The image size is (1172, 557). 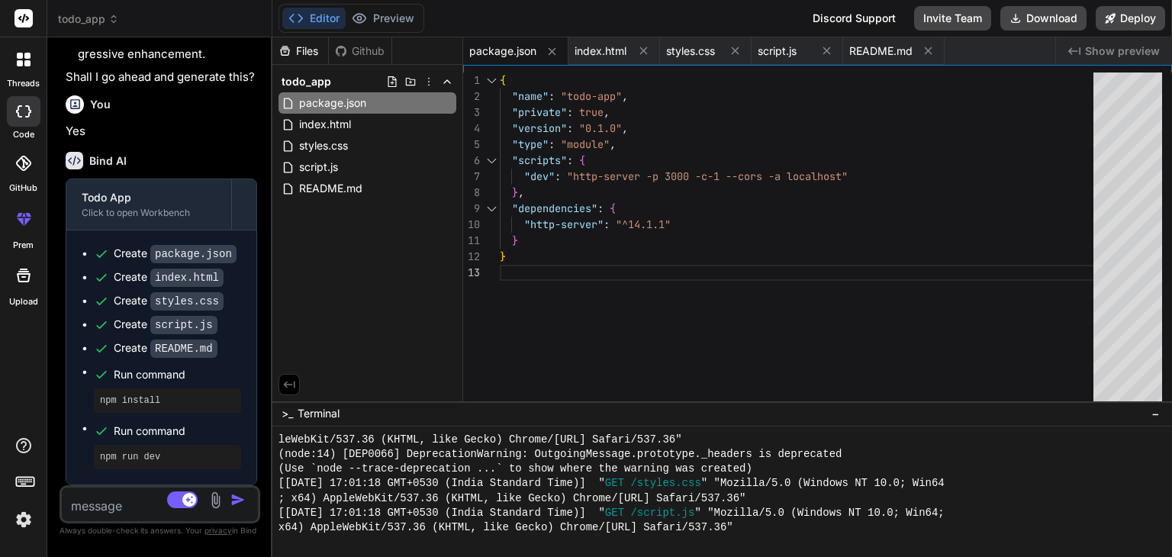 I want to click on span: GET, so click(x=614, y=483).